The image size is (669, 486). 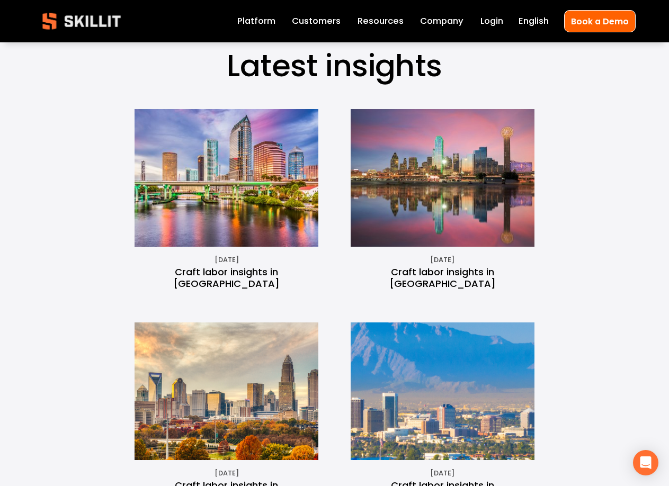 What do you see at coordinates (533, 21) in the screenshot?
I see `span: English` at bounding box center [533, 21].